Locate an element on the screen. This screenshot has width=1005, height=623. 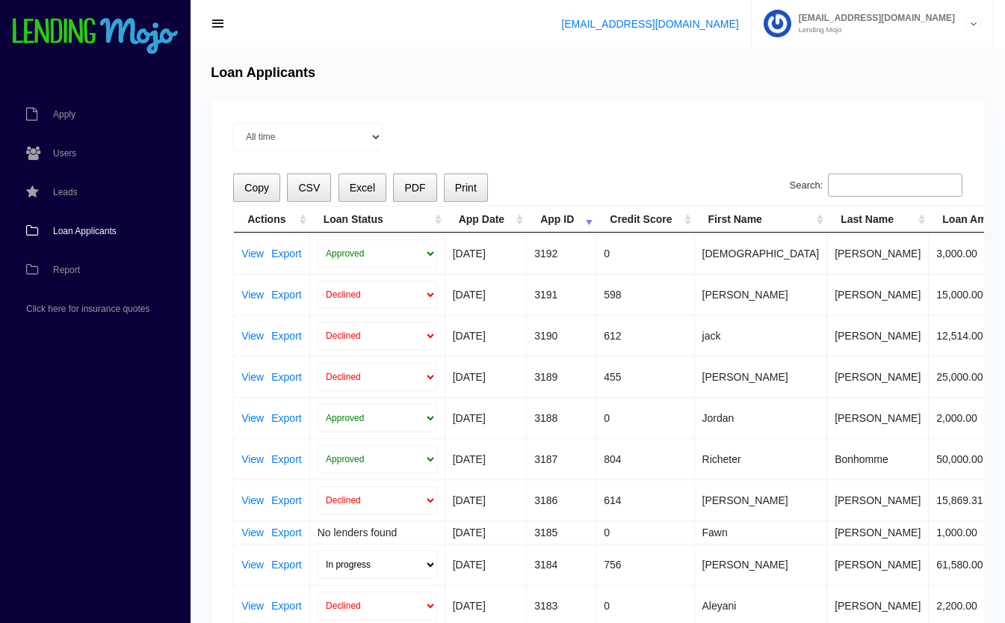
img: Profile image is located at coordinates (777, 23).